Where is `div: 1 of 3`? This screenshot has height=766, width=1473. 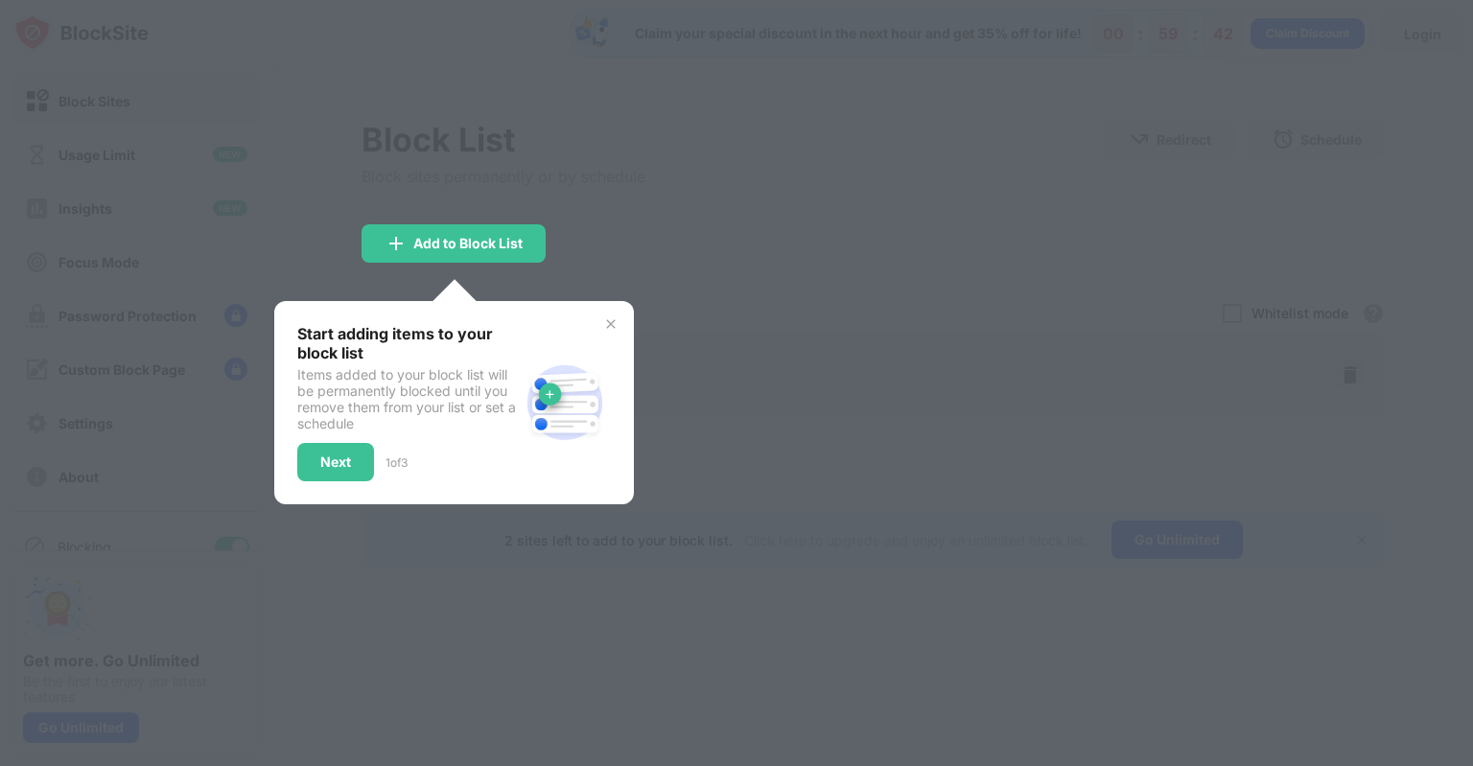
div: 1 of 3 is located at coordinates (396, 462).